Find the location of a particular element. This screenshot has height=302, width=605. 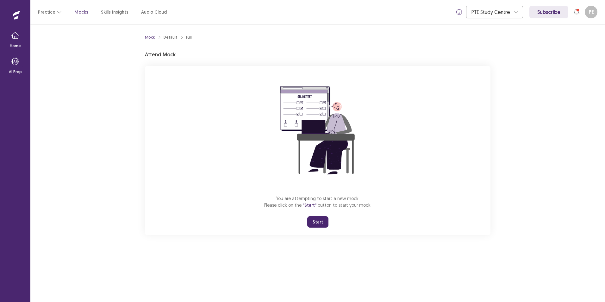

p: You are attempting to start a new mock. Please click on the button to start your mock. is located at coordinates (317, 201).